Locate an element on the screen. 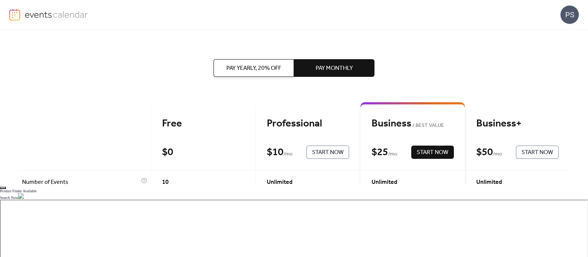 The image size is (588, 257). div: $ 50 is located at coordinates (485, 152).